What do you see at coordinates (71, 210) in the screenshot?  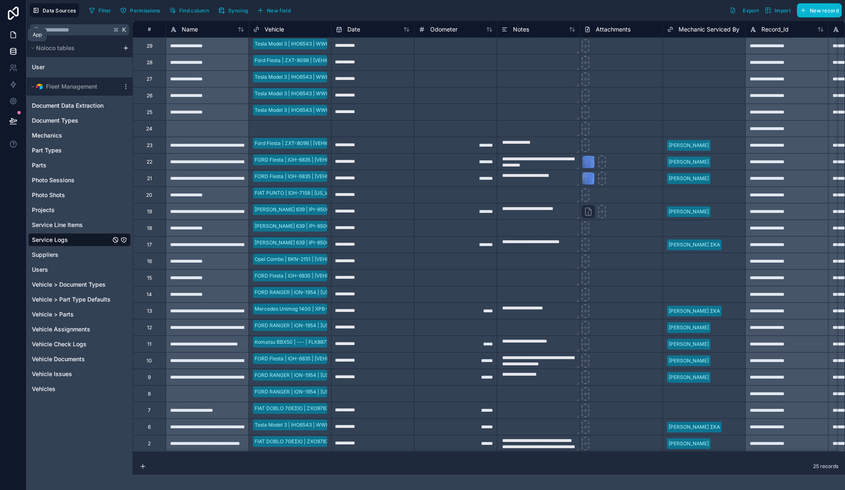 I see `a: Projects` at bounding box center [71, 210].